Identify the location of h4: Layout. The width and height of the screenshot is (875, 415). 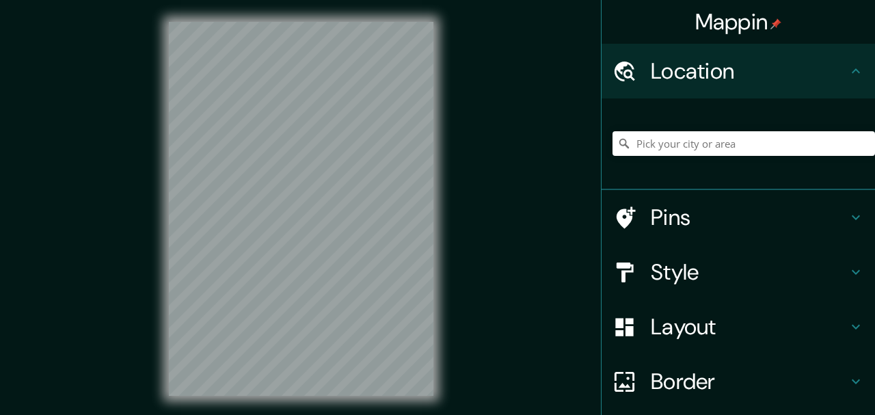
(749, 327).